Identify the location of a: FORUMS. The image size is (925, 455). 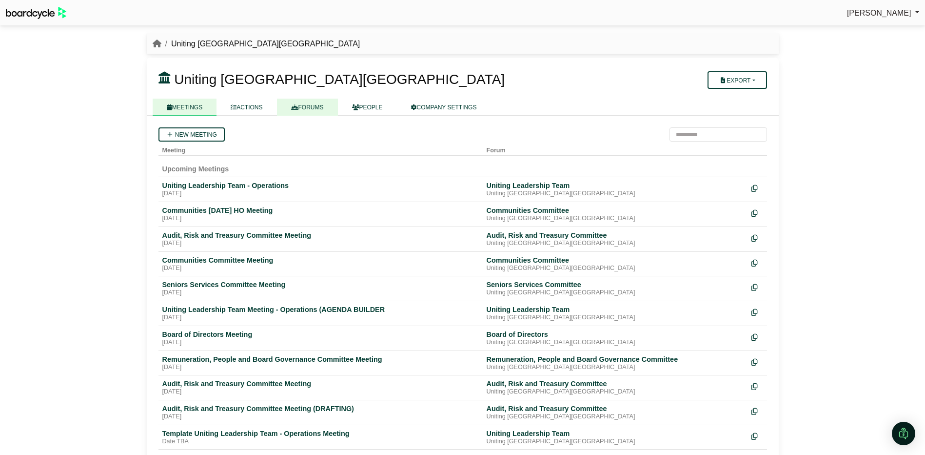
(307, 107).